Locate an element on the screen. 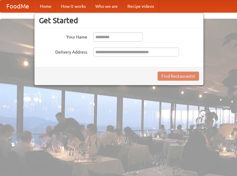 This screenshot has width=237, height=176. a: FoodMe is located at coordinates (17, 6).